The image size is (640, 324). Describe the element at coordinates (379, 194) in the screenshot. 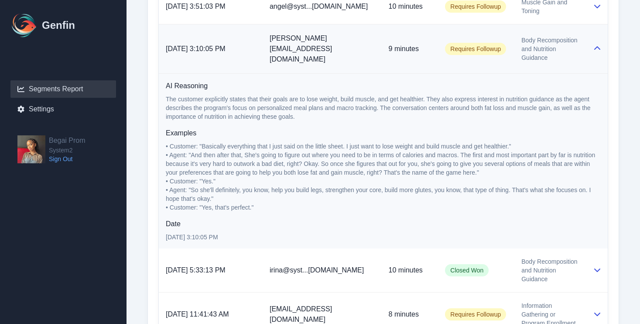

I see `span: • Agent: "So she'll definitely, you know, help you build legs, strengthen your core, build more g...` at that location.